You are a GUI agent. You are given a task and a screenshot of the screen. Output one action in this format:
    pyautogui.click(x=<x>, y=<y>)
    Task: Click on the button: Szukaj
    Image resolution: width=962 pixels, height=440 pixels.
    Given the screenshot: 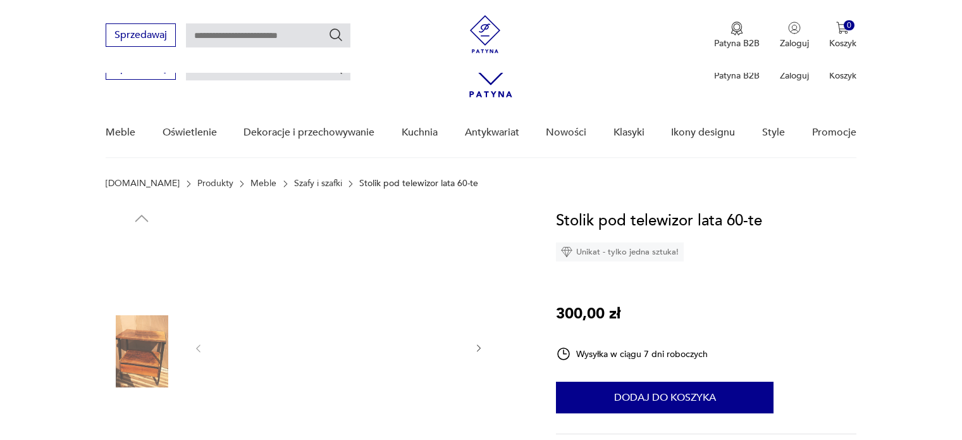 What is the action you would take?
    pyautogui.click(x=336, y=35)
    